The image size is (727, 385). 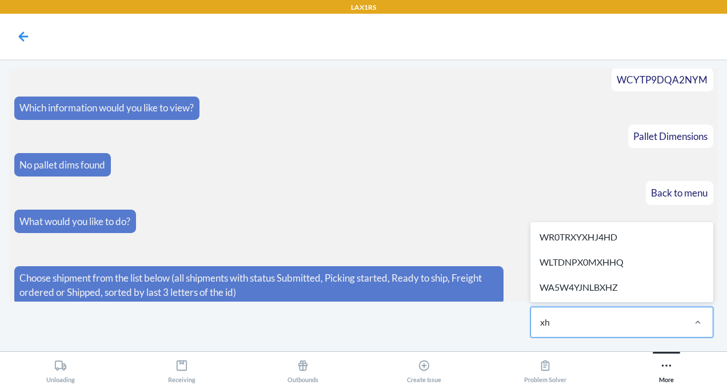 I want to click on button: Receiving, so click(x=182, y=367).